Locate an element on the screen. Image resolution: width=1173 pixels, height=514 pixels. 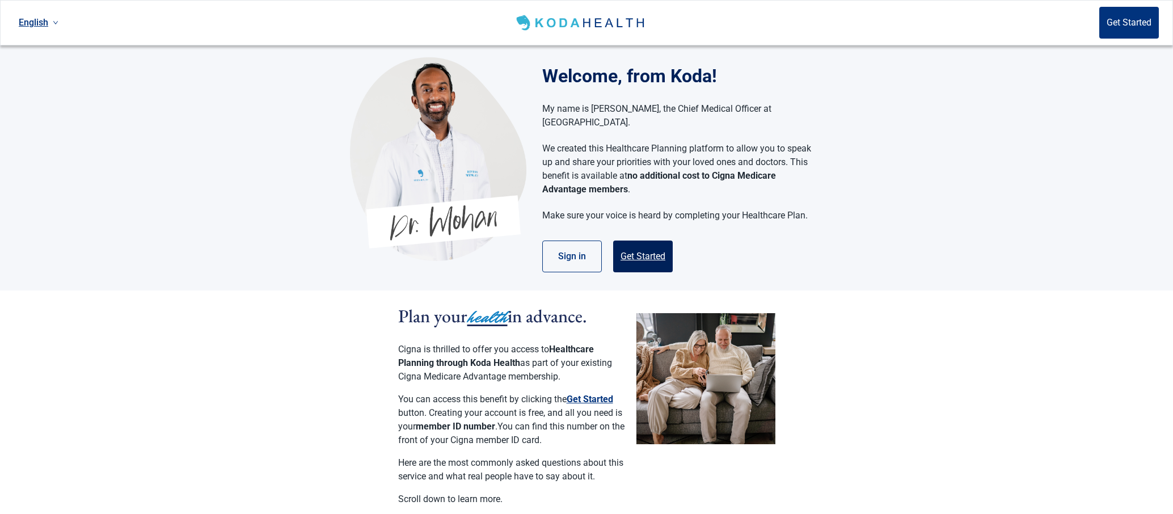
p: Here are the most commonly asked questions about this service and what real people have to say ab... is located at coordinates (512, 470).